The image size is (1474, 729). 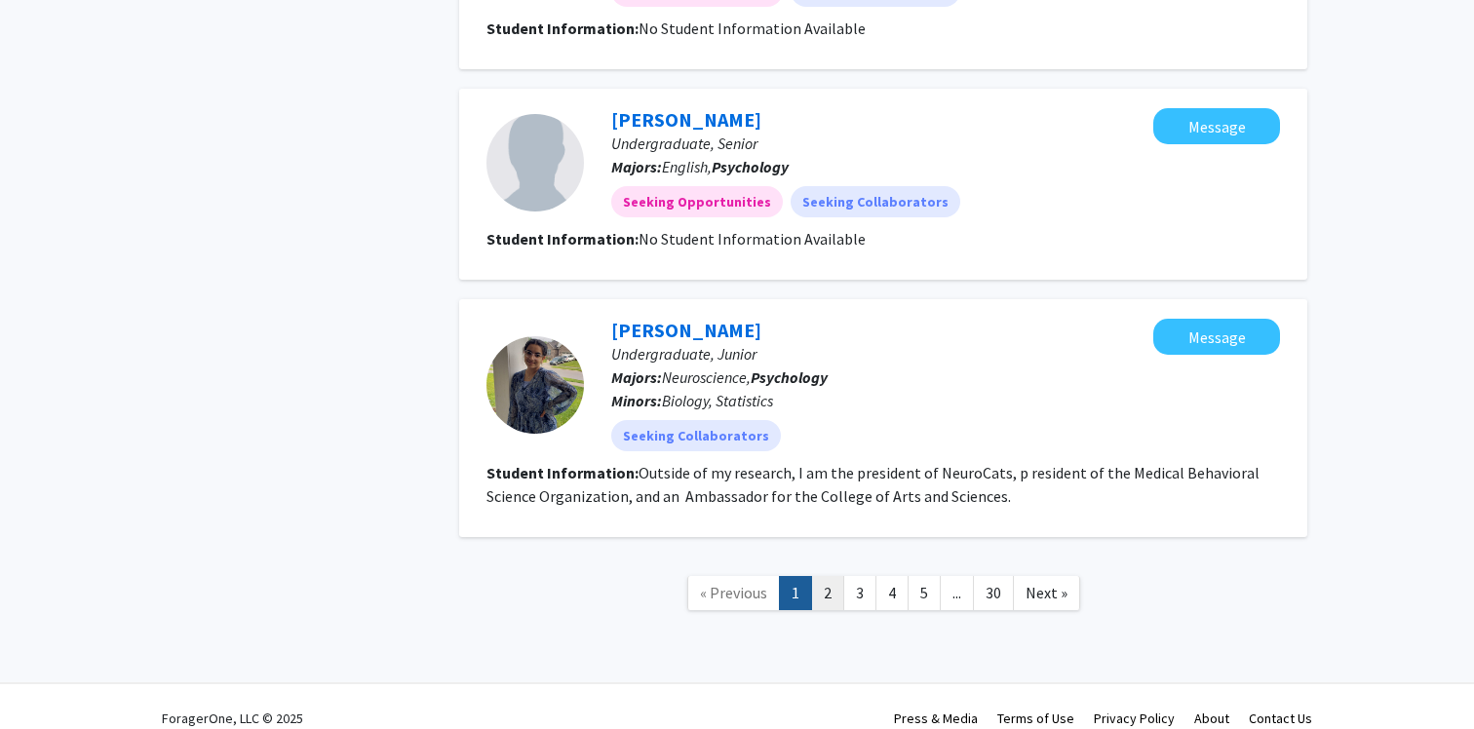 I want to click on span: « Previous, so click(x=733, y=593).